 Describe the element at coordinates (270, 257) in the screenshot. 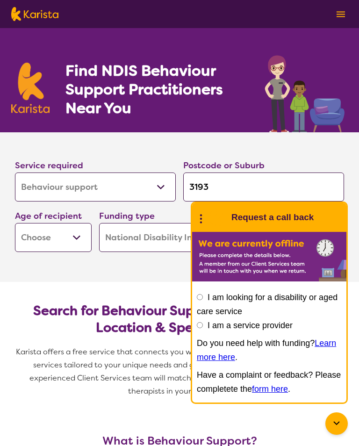

I see `img: Karista offline chat form to request call back` at that location.